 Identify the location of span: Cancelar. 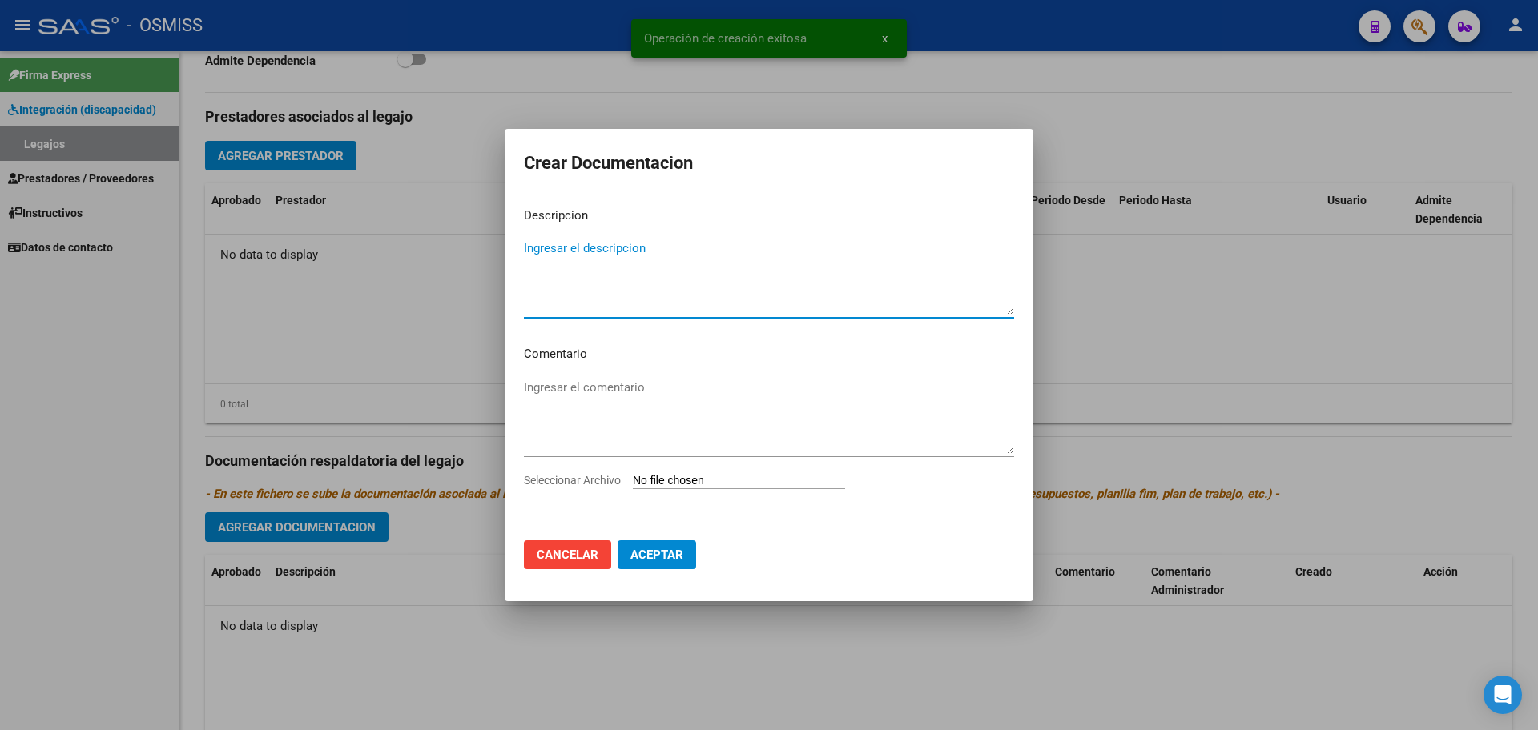
(567, 555).